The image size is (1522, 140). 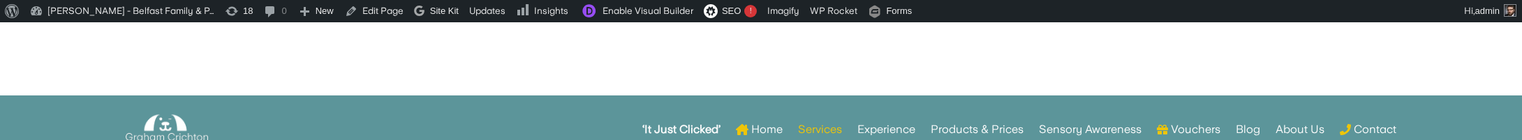 I want to click on span: Site Kit, so click(x=444, y=10).